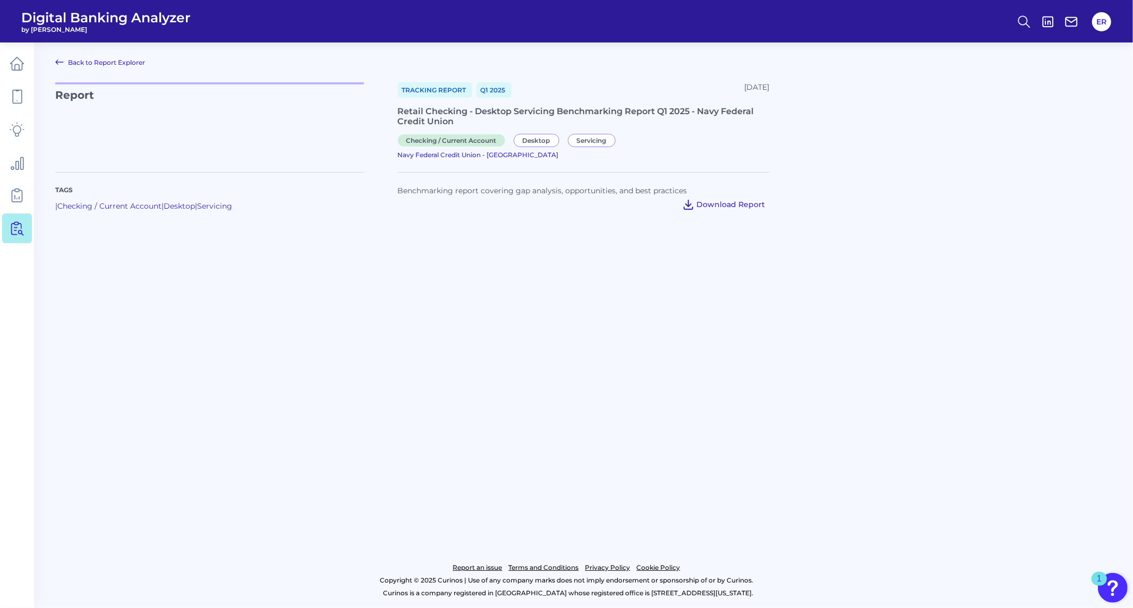 Image resolution: width=1133 pixels, height=608 pixels. What do you see at coordinates (592, 140) in the screenshot?
I see `span: Servicing` at bounding box center [592, 140].